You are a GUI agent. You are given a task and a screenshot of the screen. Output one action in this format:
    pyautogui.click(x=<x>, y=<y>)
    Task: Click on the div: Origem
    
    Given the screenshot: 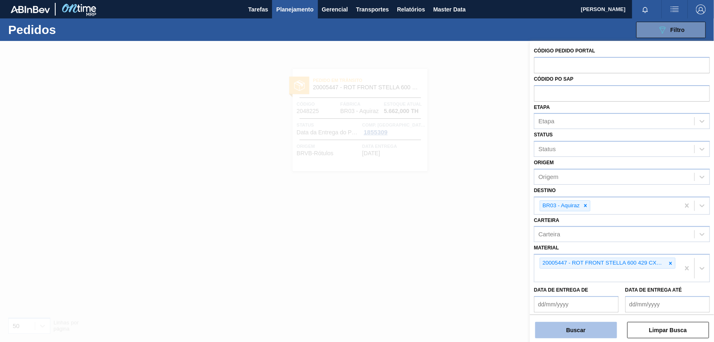 What is the action you would take?
    pyautogui.click(x=549, y=176)
    